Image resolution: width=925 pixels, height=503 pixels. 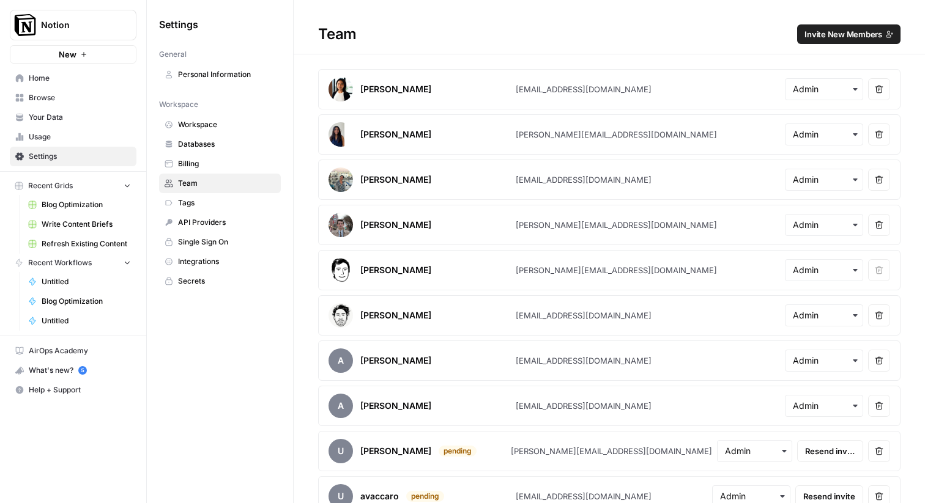 I want to click on a: Single Sign On, so click(x=220, y=242).